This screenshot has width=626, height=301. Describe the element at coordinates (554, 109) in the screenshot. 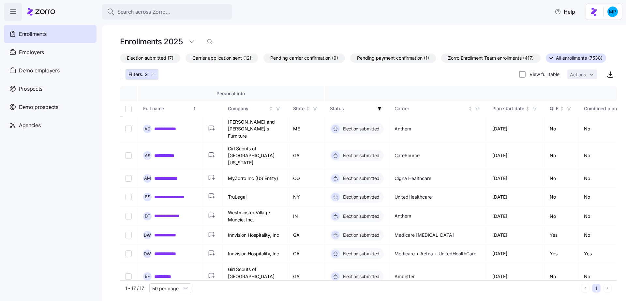

I see `div: QLE` at that location.